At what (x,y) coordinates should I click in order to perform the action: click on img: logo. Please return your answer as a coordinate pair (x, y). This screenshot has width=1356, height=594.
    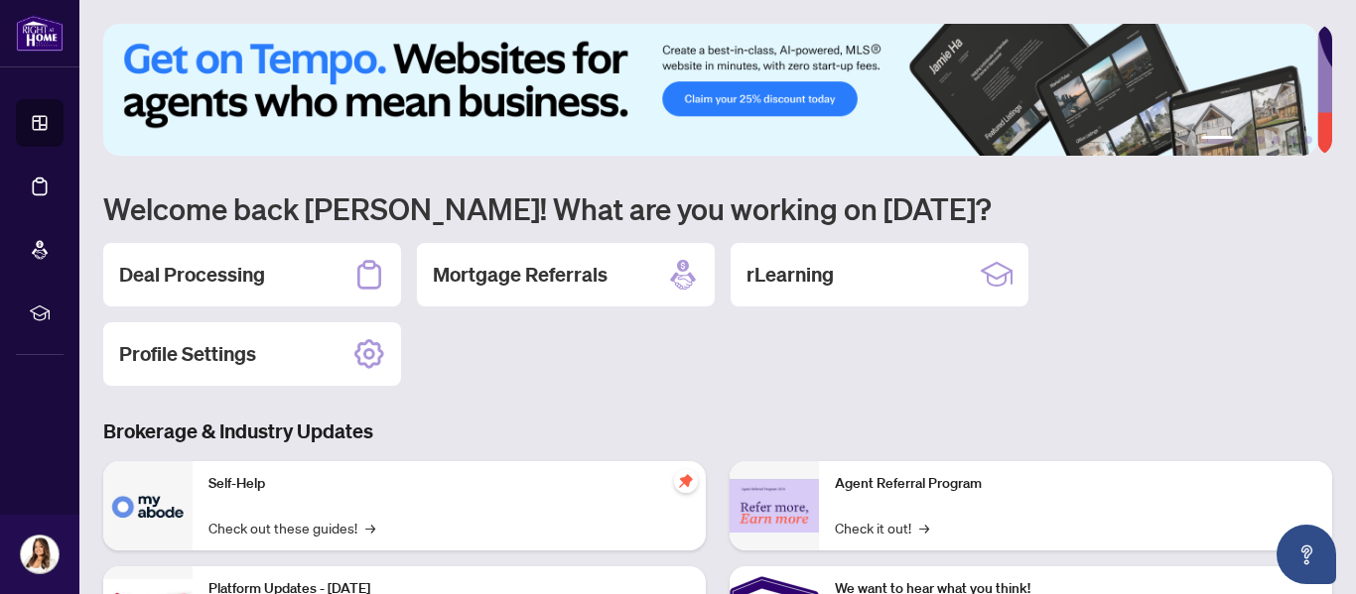
    Looking at the image, I should click on (40, 33).